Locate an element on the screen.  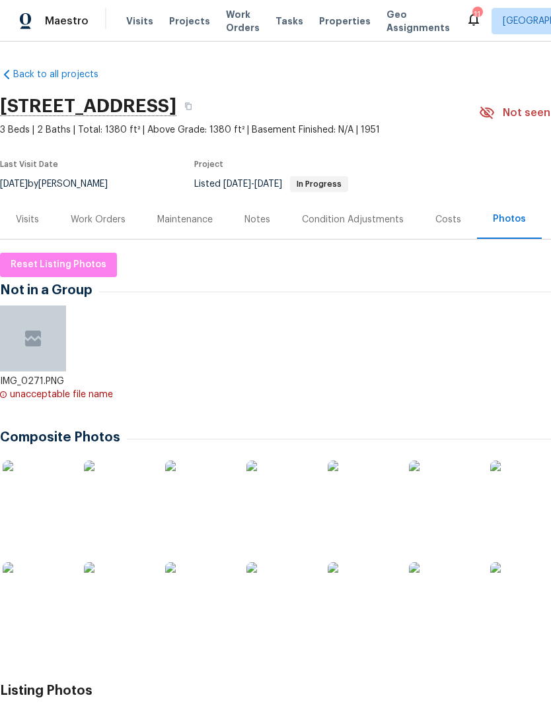
span: Project is located at coordinates (209, 164).